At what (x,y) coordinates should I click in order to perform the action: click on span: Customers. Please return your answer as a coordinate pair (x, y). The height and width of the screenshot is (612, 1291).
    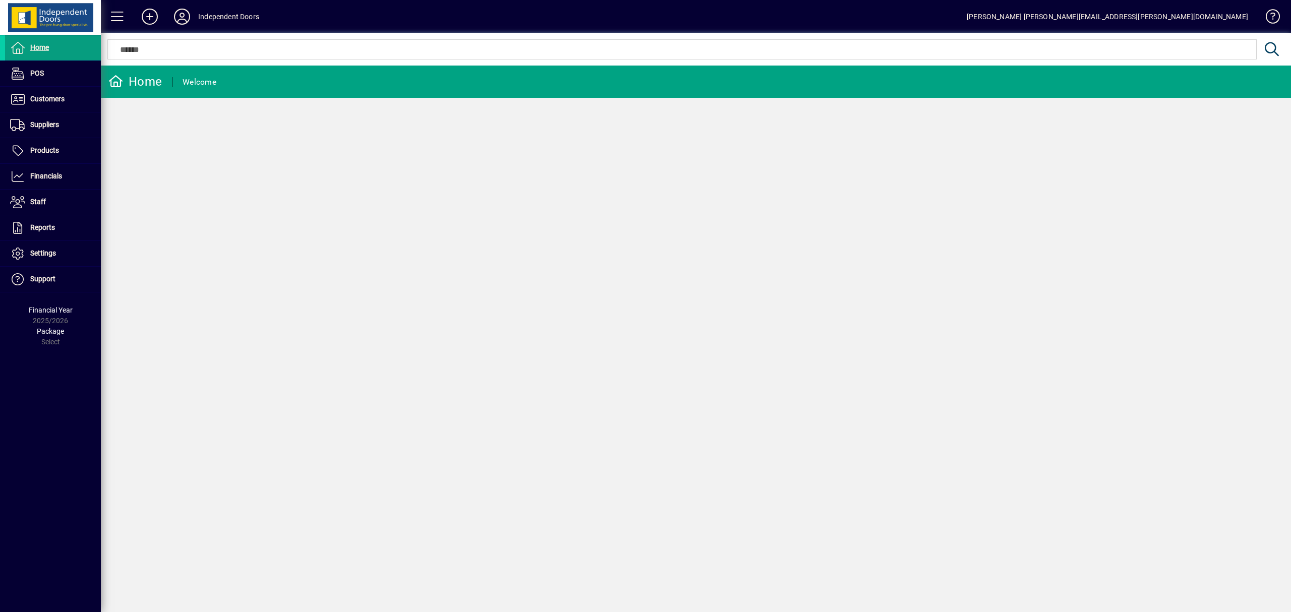
    Looking at the image, I should click on (47, 99).